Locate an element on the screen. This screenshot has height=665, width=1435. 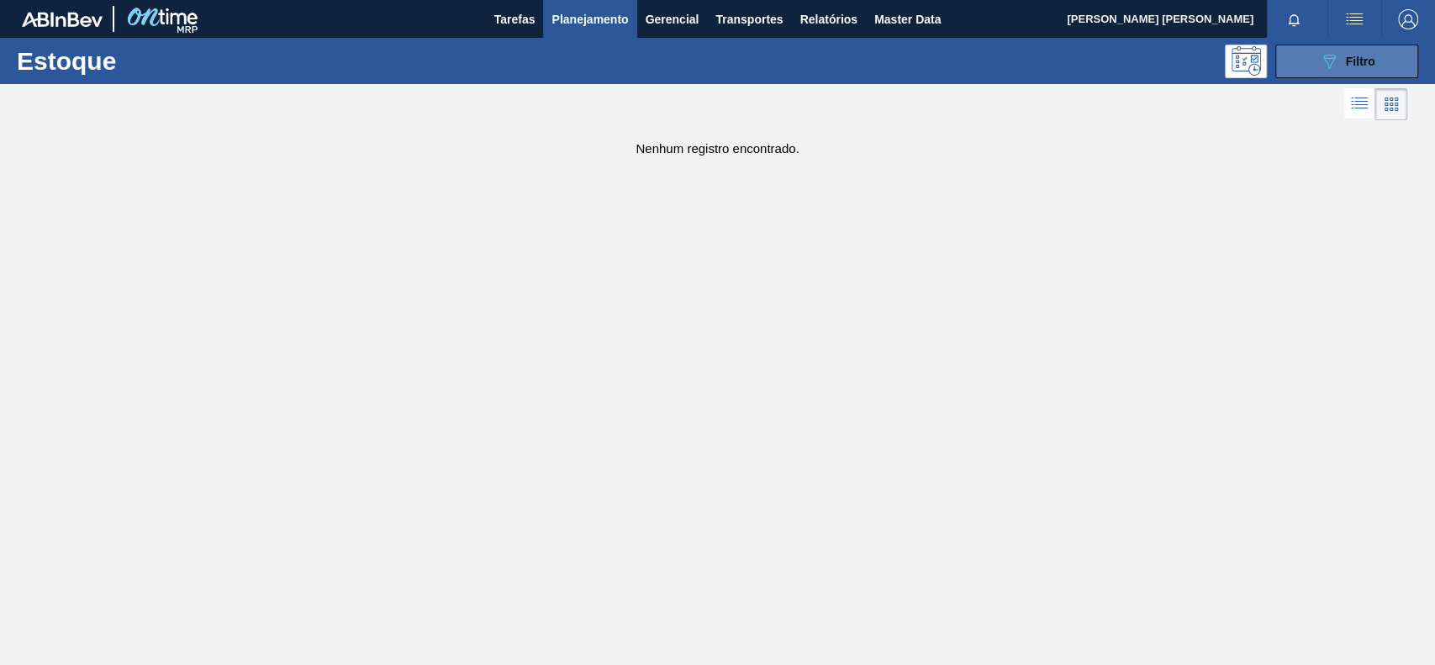
span: Relatórios is located at coordinates (828, 19).